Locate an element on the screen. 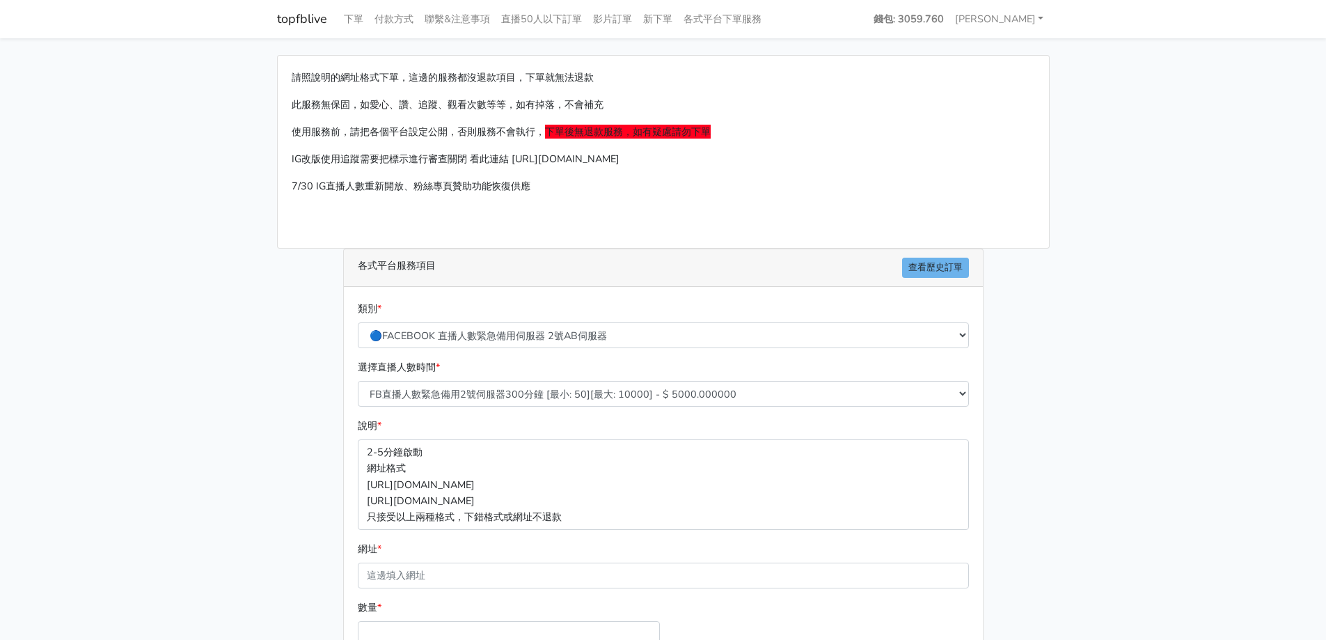 The image size is (1326, 640). label: 網址 is located at coordinates (370, 548).